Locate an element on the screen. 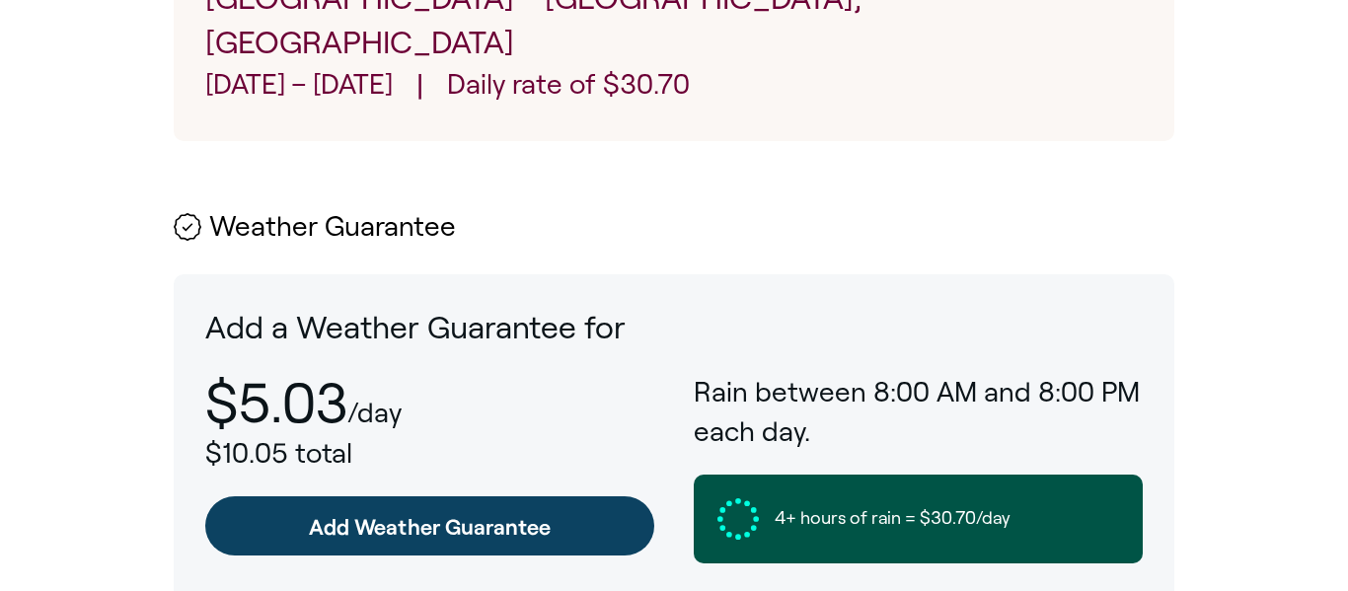 Image resolution: width=1348 pixels, height=591 pixels. p: Add a Weather Guarantee for is located at coordinates (674, 328).